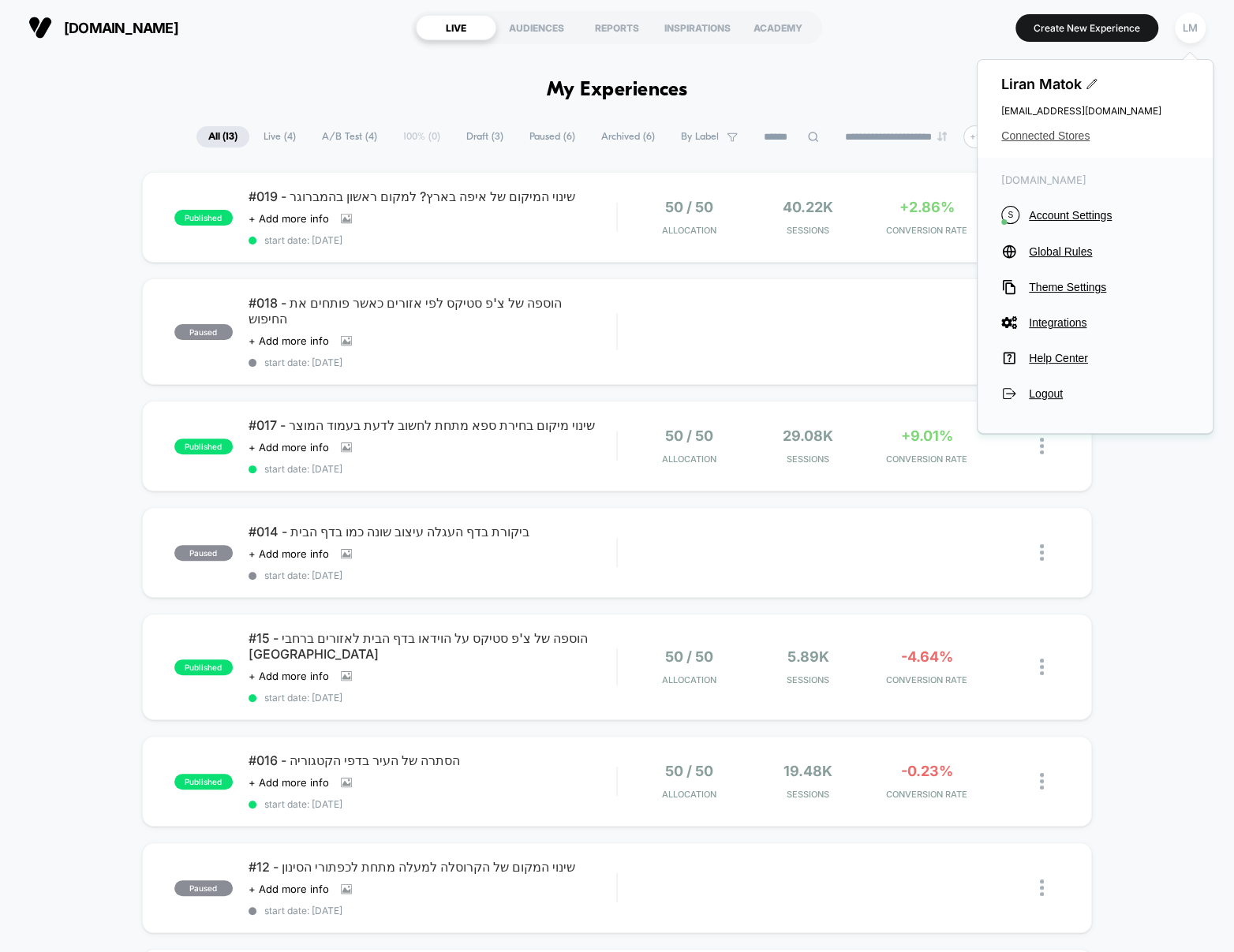 Image resolution: width=1234 pixels, height=952 pixels. Describe the element at coordinates (1095, 135) in the screenshot. I see `button: Connected Stores` at that location.